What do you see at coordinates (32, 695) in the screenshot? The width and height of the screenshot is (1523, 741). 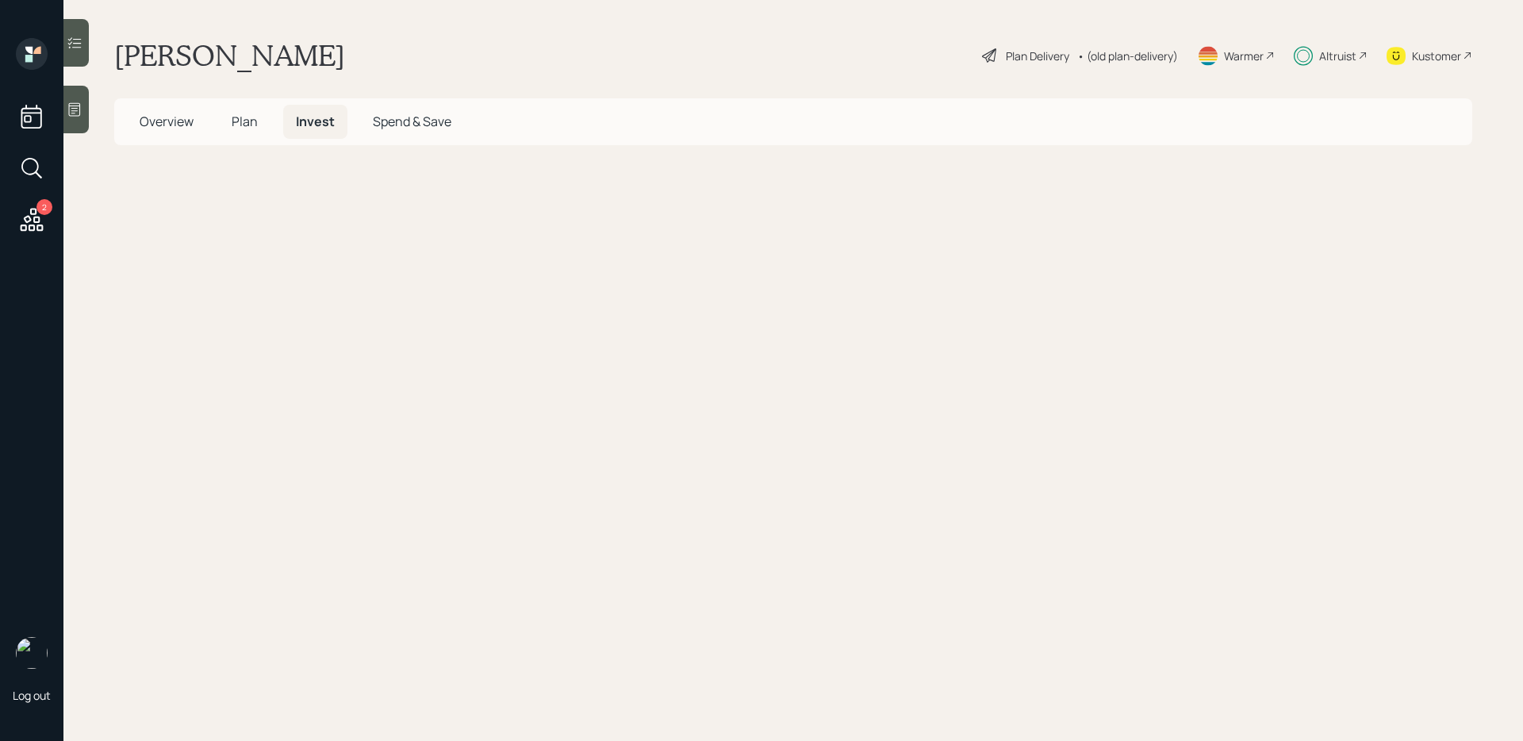 I see `div: Log out` at bounding box center [32, 695].